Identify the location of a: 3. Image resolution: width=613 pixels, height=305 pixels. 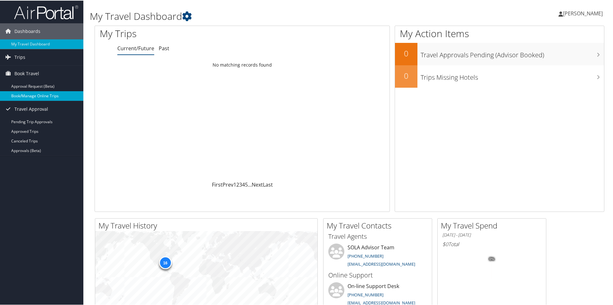
(240, 184).